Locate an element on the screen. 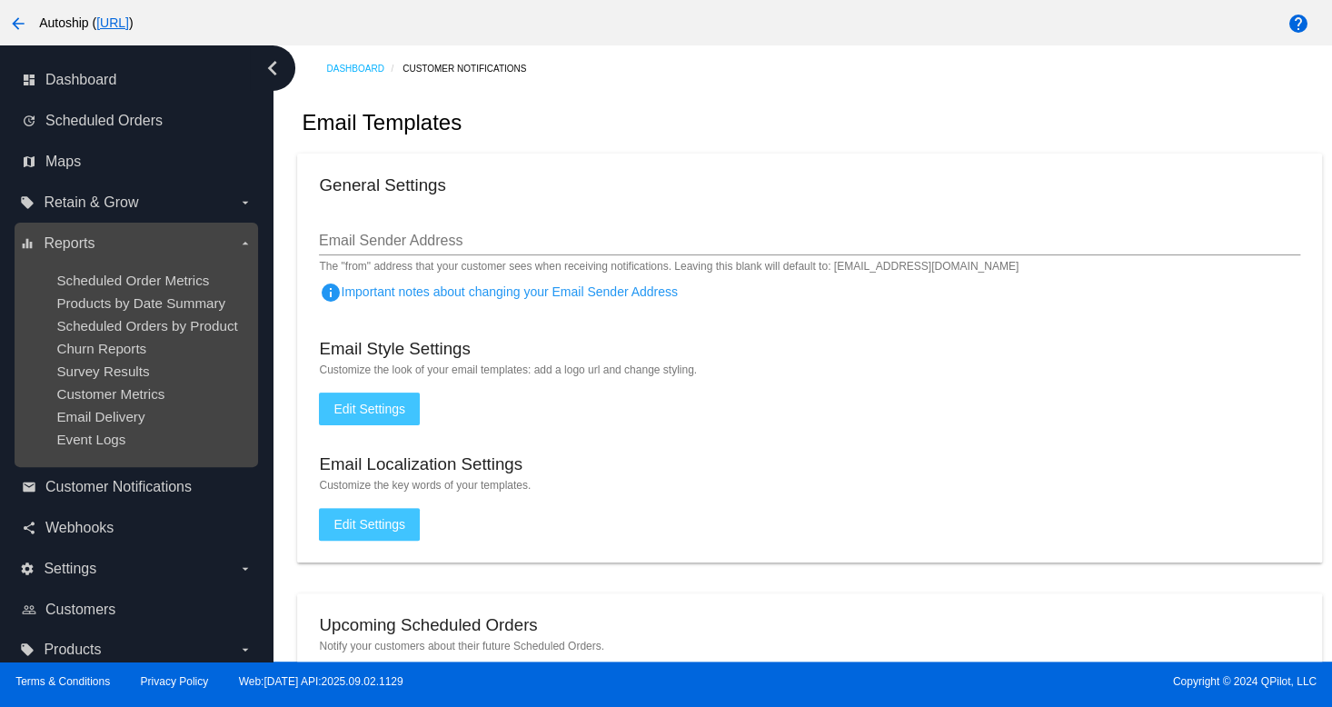 The width and height of the screenshot is (1332, 707). a: Churn Reports is located at coordinates (101, 348).